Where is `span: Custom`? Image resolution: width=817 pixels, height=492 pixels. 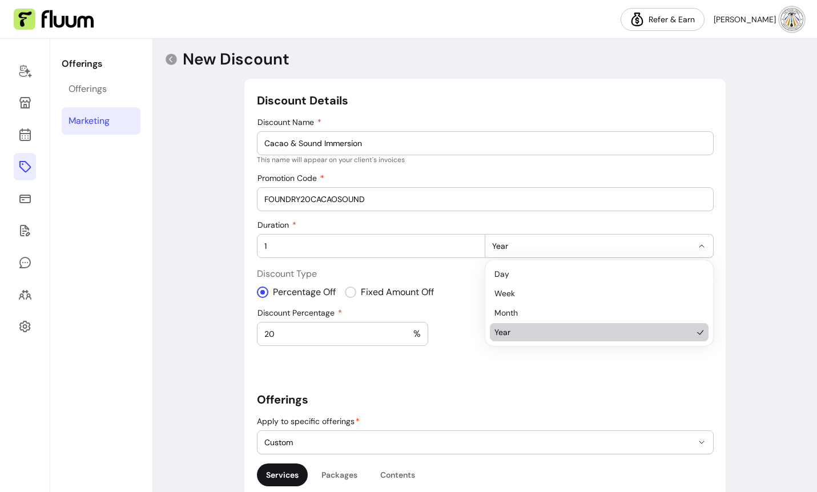 span: Custom is located at coordinates (478, 442).